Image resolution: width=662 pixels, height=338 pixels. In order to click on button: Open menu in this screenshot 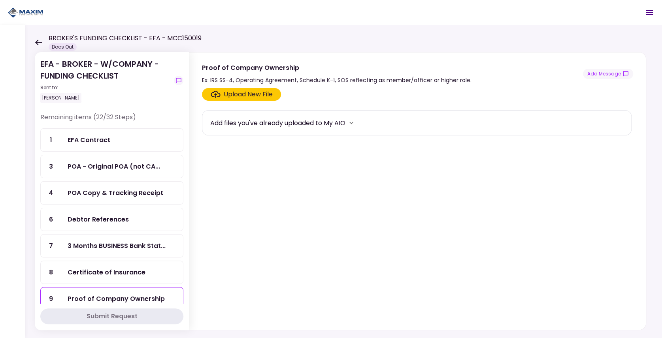, I will do `click(649, 13)`.